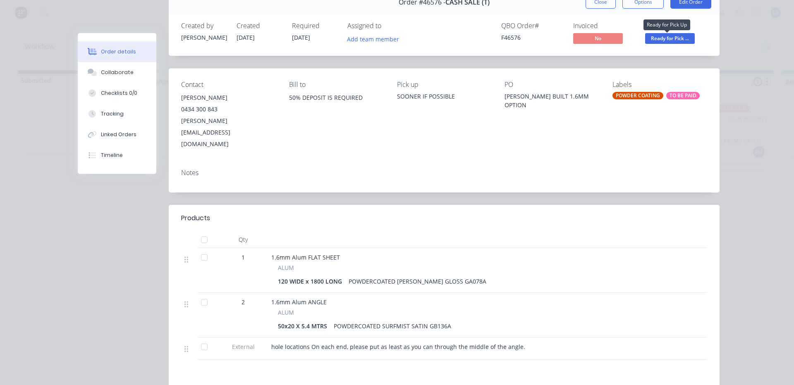 This screenshot has height=385, width=794. I want to click on span: 1, so click(243, 257).